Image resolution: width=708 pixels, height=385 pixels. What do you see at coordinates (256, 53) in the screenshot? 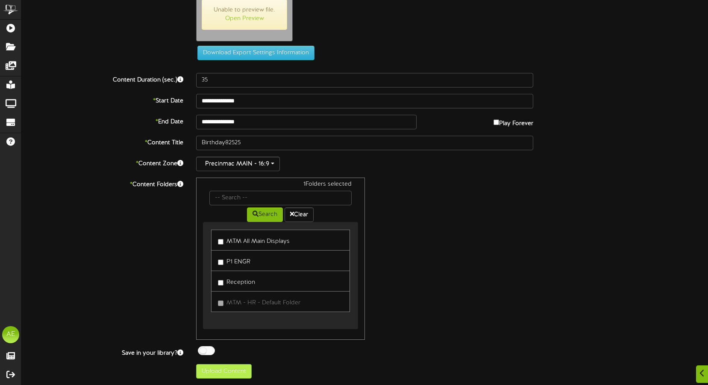
I see `button: Download Export Settings Information` at bounding box center [256, 53].